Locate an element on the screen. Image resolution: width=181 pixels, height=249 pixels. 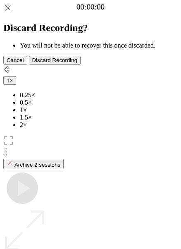
span: 1 is located at coordinates (8, 80).